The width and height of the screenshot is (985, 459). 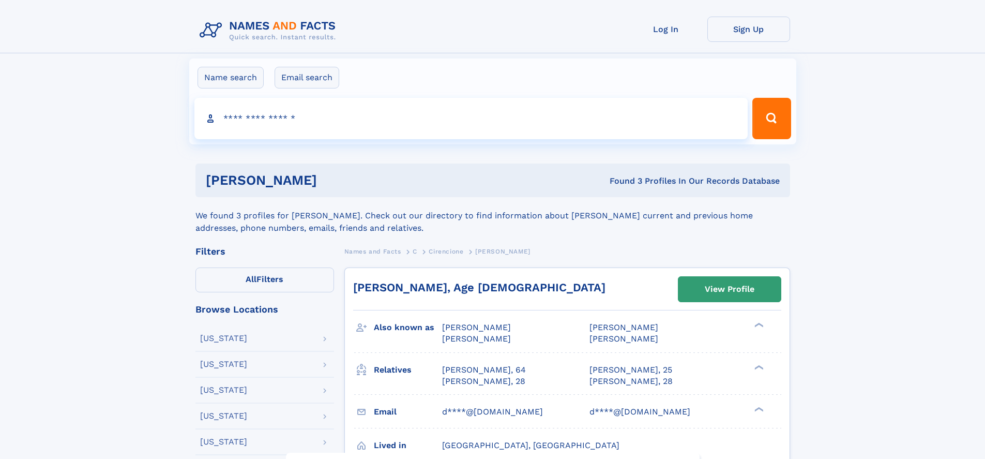 I want to click on a: C, so click(x=415, y=251).